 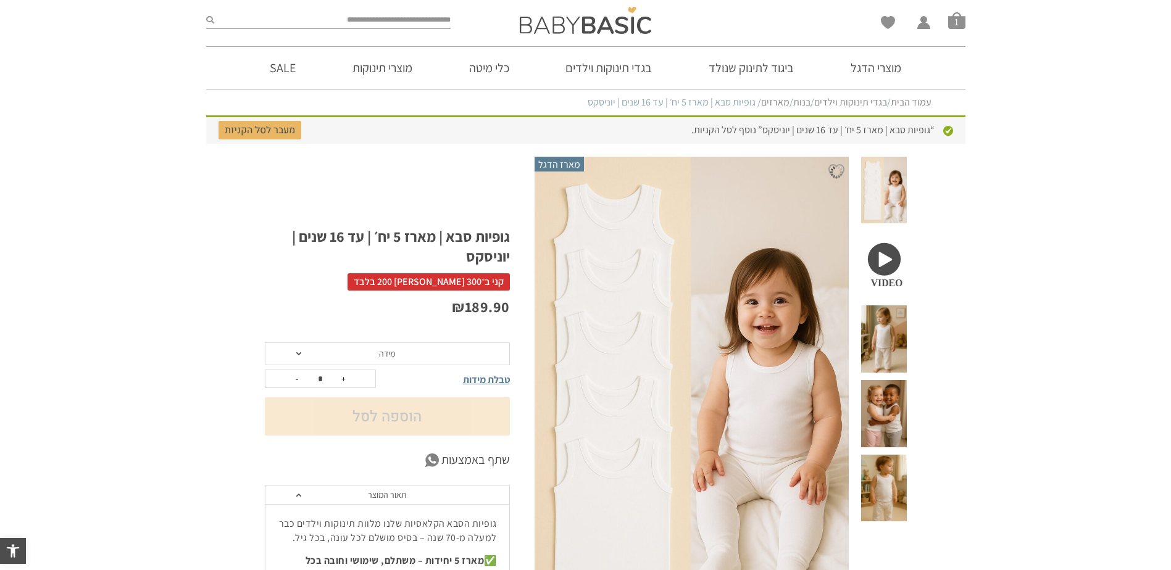 I want to click on span: טבלת מידות, so click(x=486, y=380).